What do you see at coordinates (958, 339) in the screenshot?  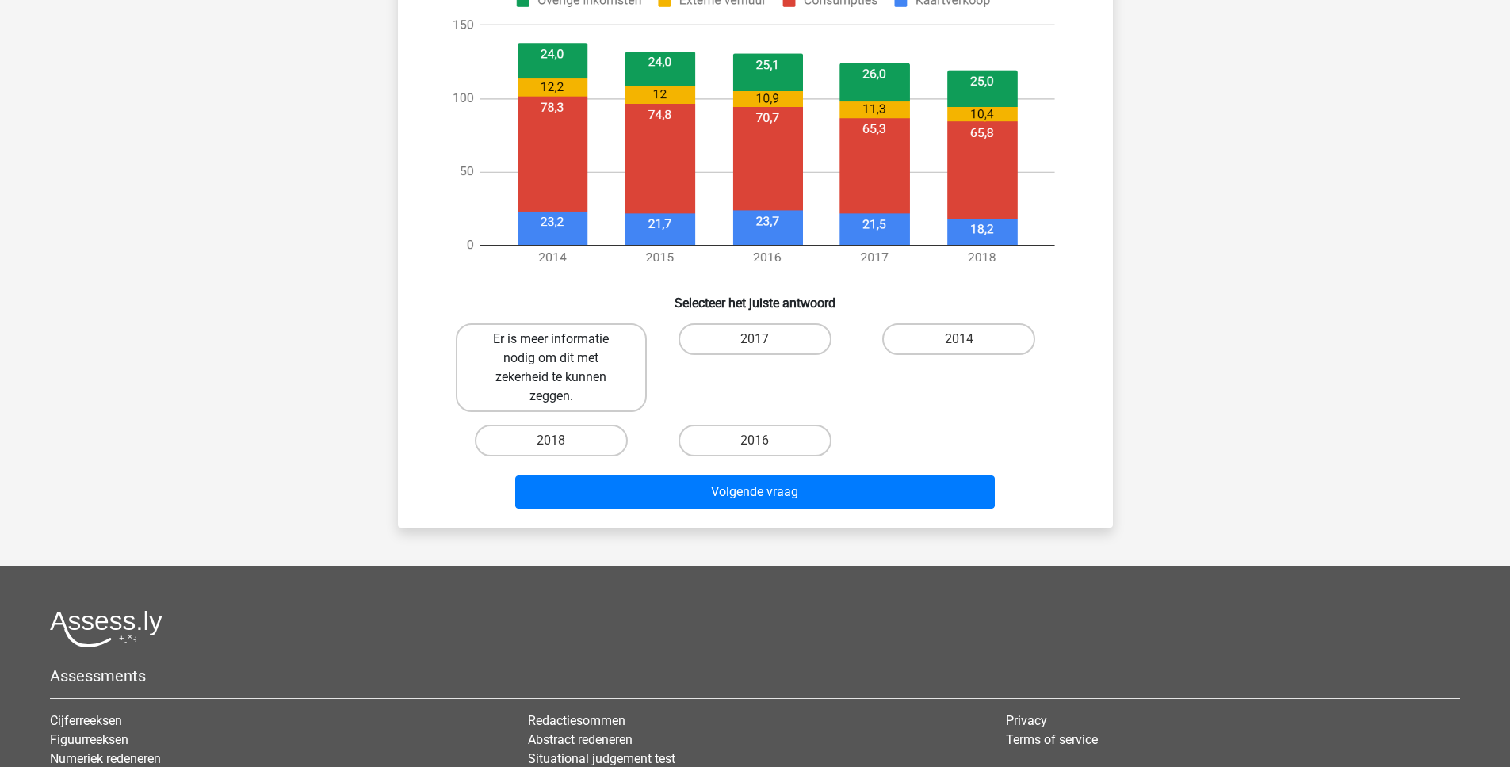 I see `label: 2014` at bounding box center [958, 339].